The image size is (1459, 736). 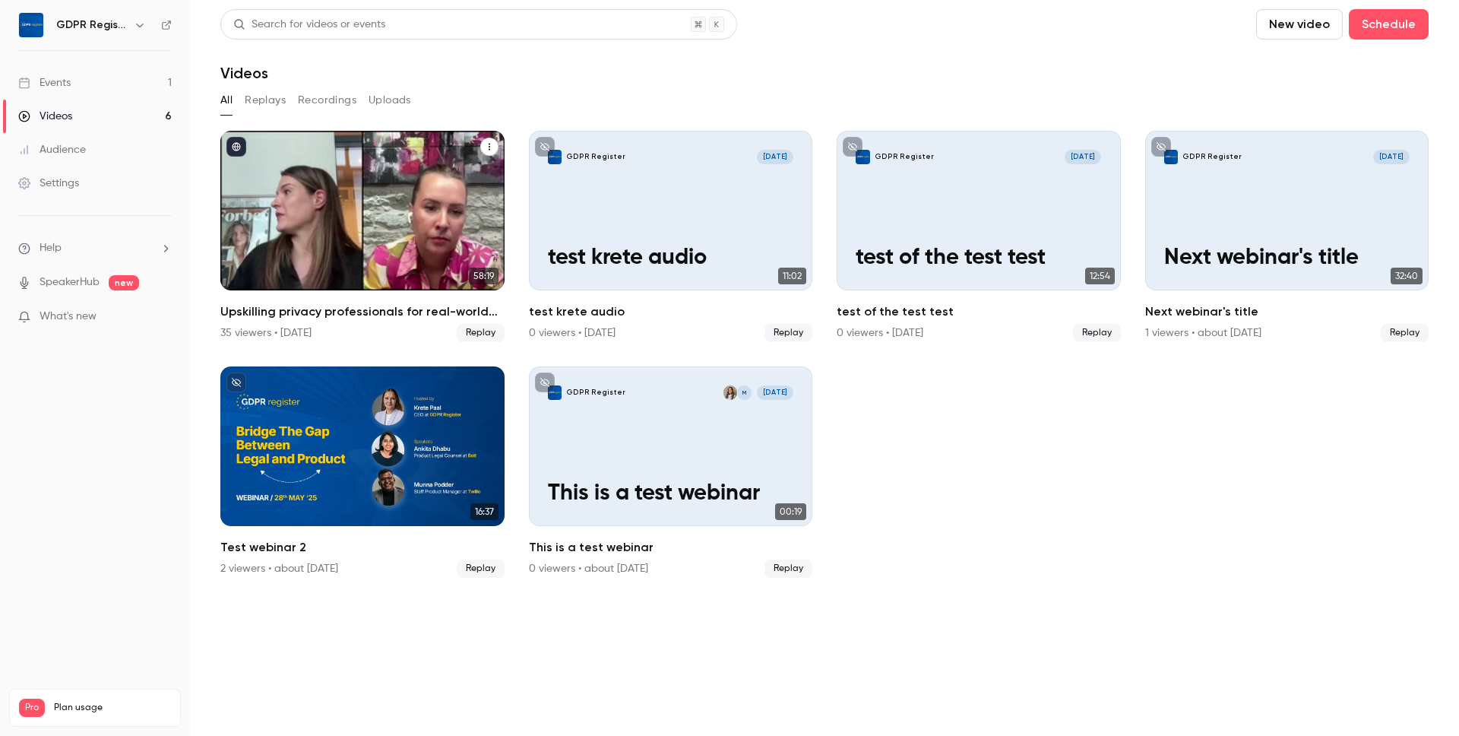 I want to click on span: Help, so click(x=50, y=248).